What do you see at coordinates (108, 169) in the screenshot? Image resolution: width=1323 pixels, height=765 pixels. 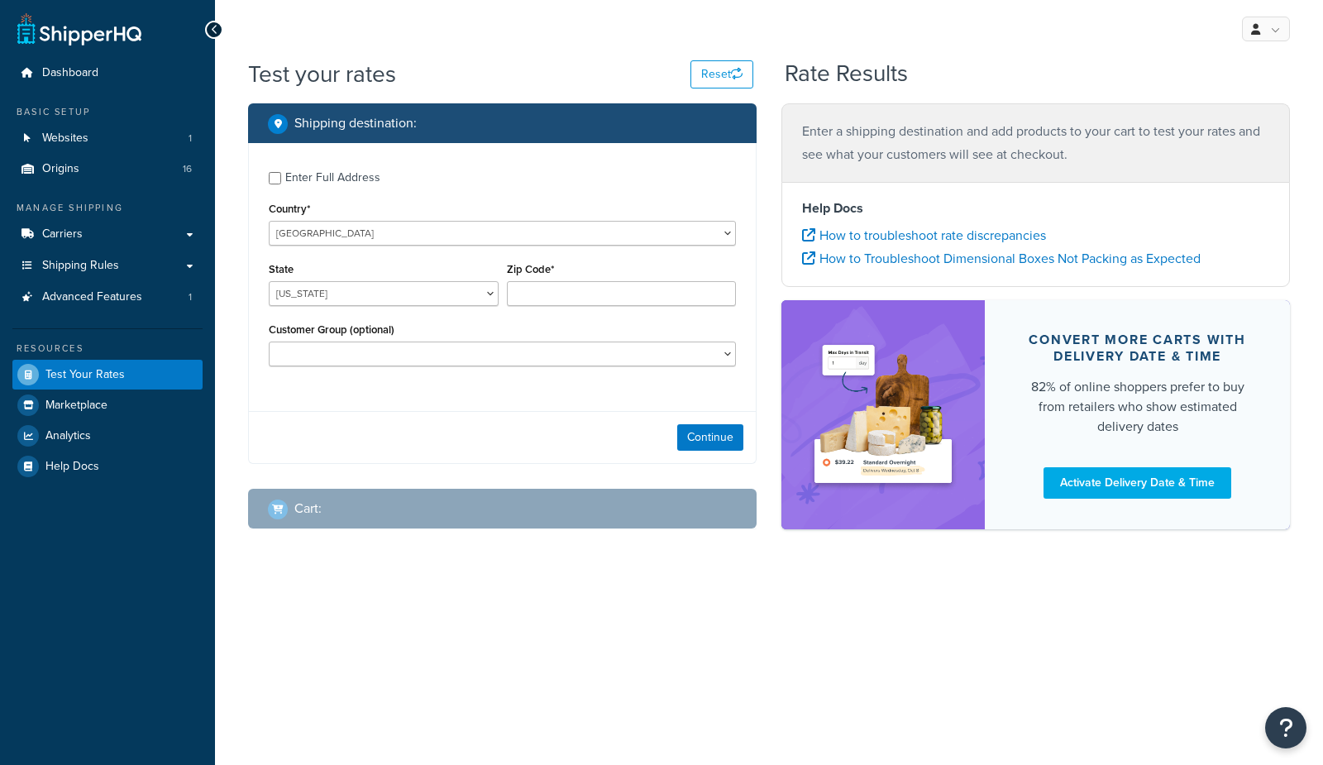 I see `li: Origins` at bounding box center [108, 169].